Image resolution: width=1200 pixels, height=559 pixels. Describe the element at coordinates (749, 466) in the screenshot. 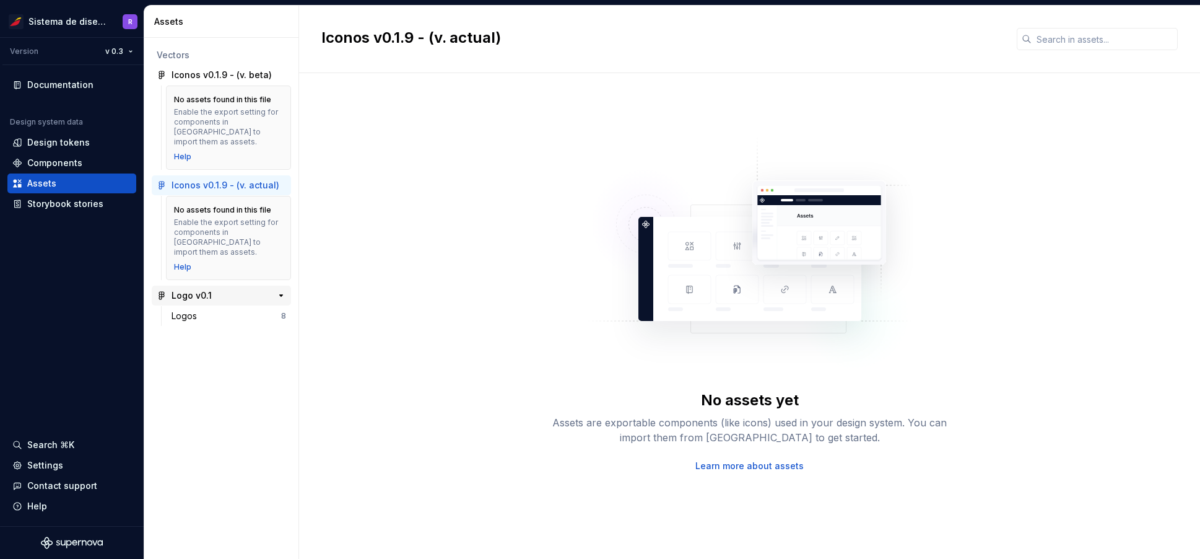

I see `a: Learn more about assets` at that location.